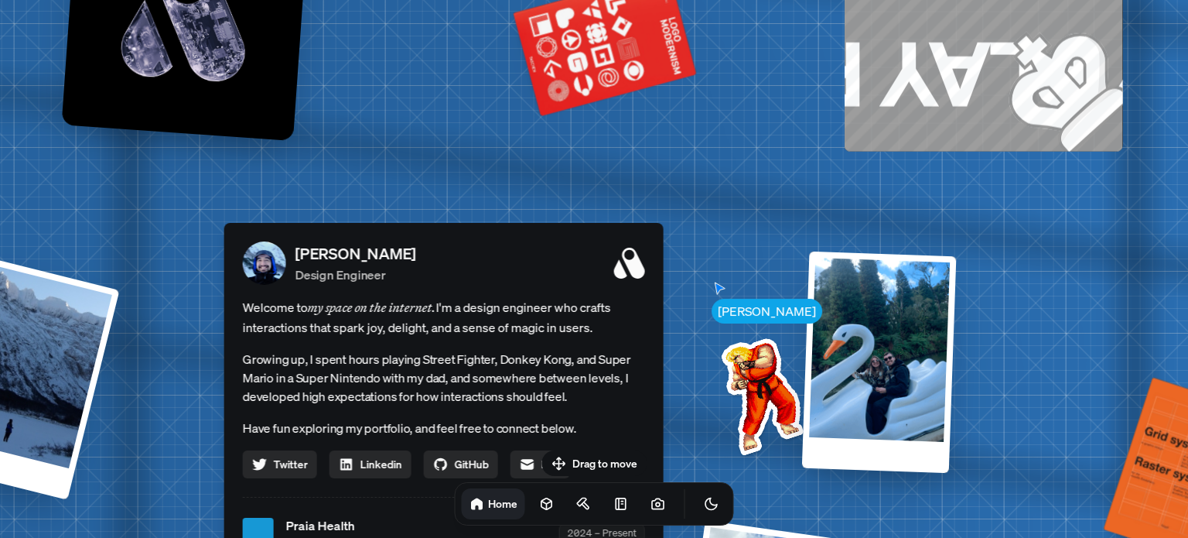 The height and width of the screenshot is (538, 1188). What do you see at coordinates (712, 504) in the screenshot?
I see `button: Toggle Theme` at bounding box center [712, 504].